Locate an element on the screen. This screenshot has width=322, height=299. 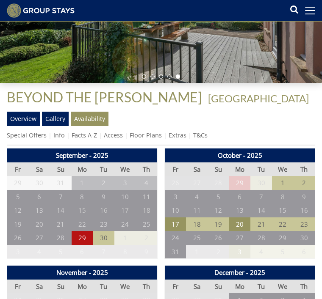
a: Gallery is located at coordinates (55, 119).